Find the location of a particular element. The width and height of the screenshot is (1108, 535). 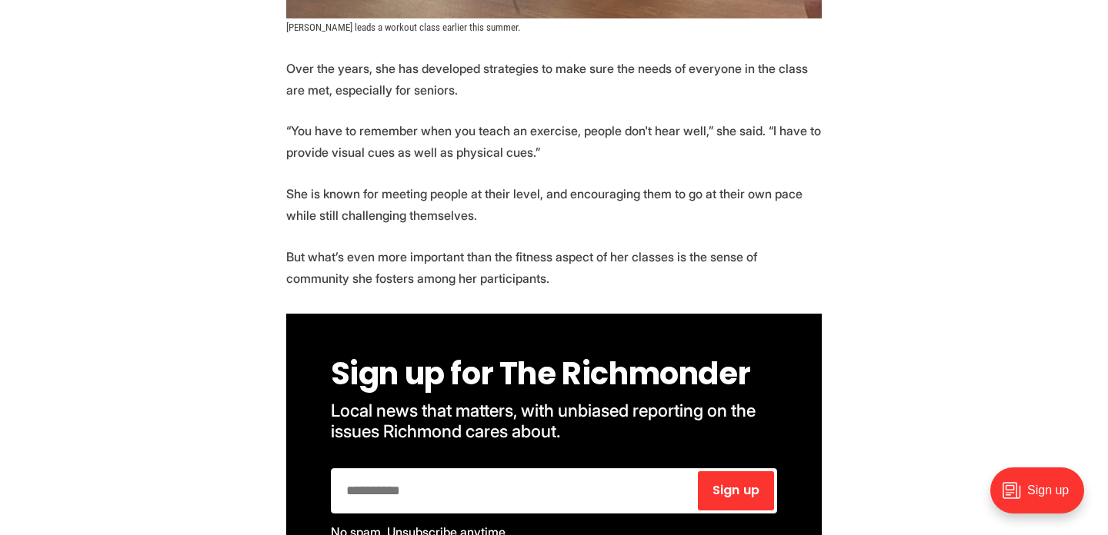

span: Local news that matters, with unbiased reporting on the issues Richmond cares about. is located at coordinates (545, 421).